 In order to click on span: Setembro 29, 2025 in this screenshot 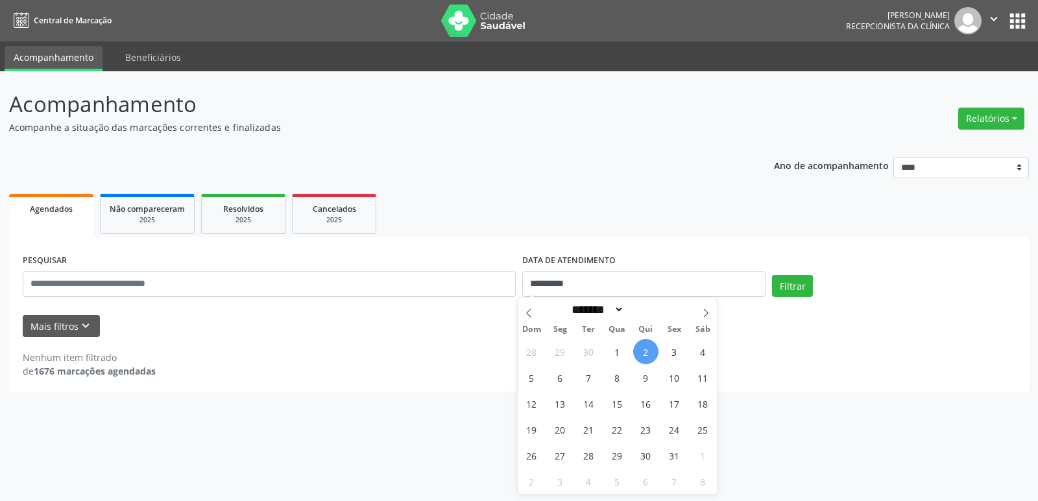, I will do `click(560, 352)`.